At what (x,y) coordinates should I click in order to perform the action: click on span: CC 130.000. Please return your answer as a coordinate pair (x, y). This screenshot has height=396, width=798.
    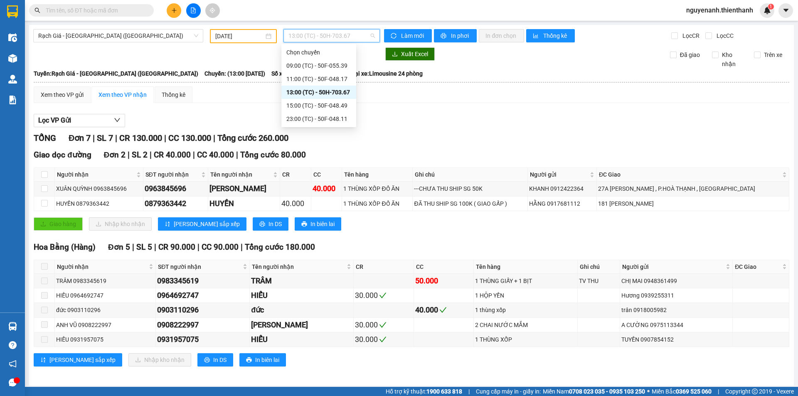
    Looking at the image, I should click on (190, 138).